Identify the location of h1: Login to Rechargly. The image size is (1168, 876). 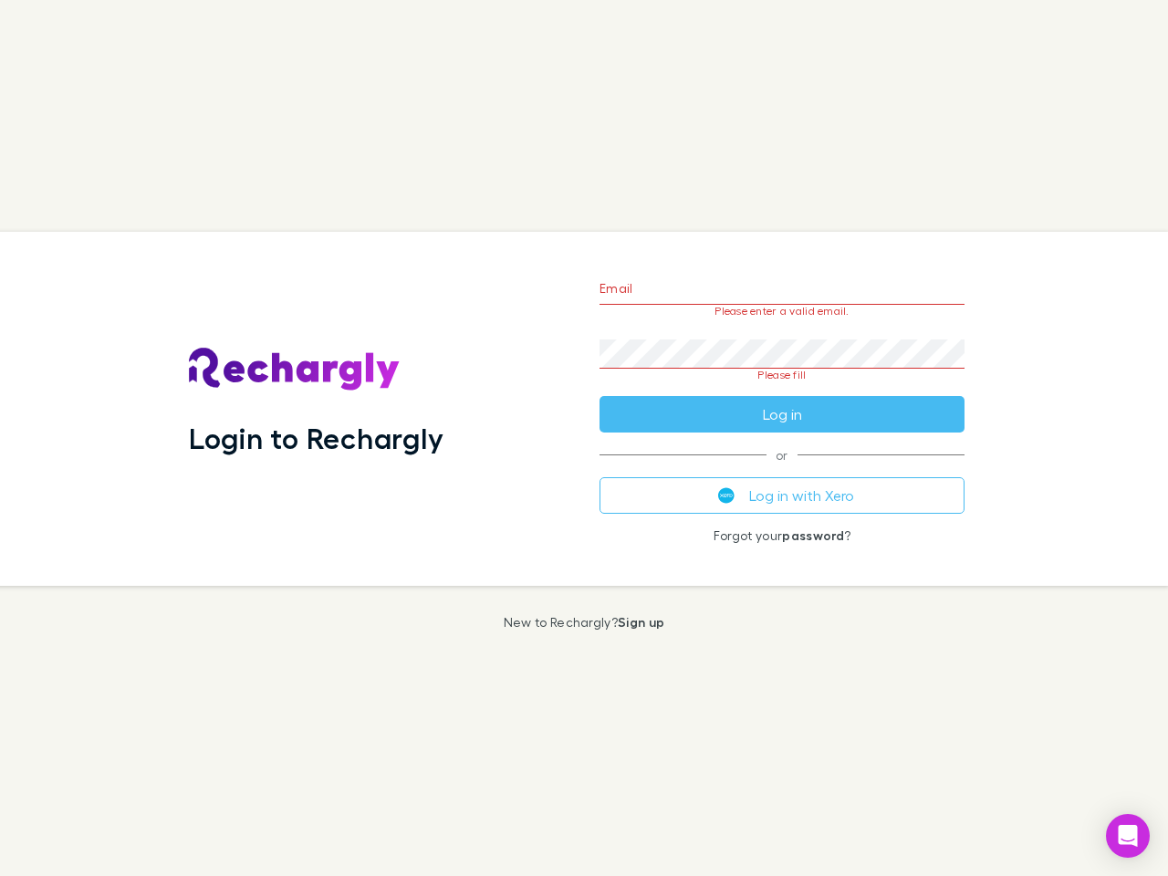
(316, 438).